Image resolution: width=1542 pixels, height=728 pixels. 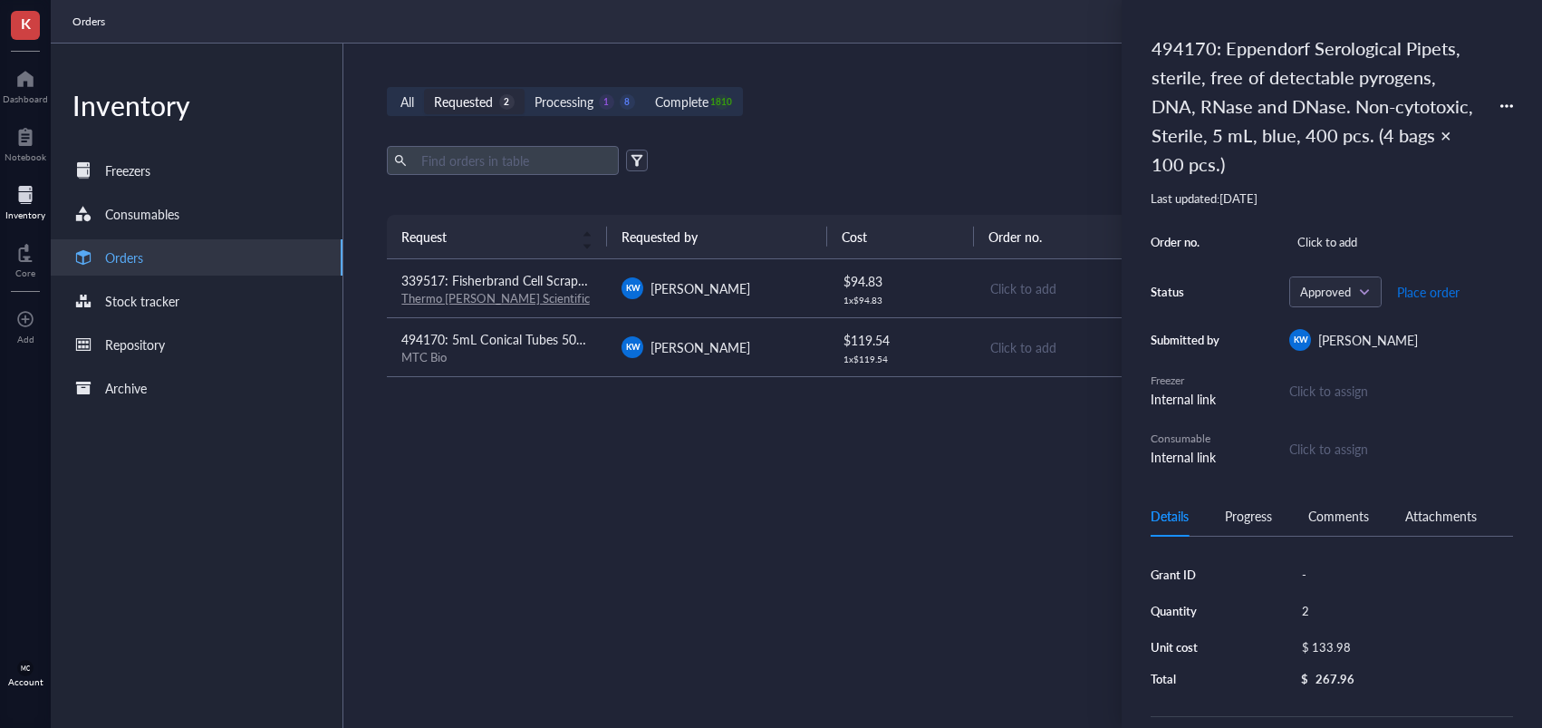 What do you see at coordinates (142, 214) in the screenshot?
I see `div: Consumables` at bounding box center [142, 214].